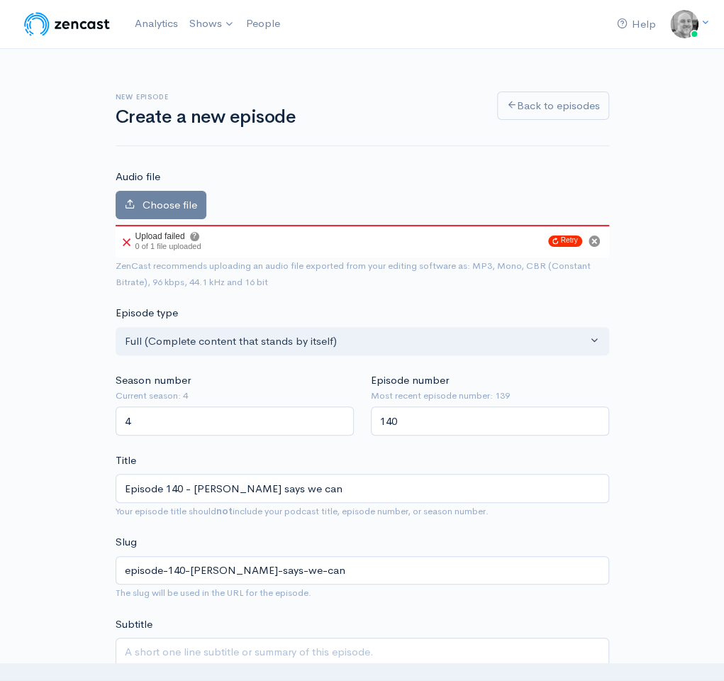 The height and width of the screenshot is (681, 724). What do you see at coordinates (490, 396) in the screenshot?
I see `small: Most recent episode number: 139` at bounding box center [490, 396].